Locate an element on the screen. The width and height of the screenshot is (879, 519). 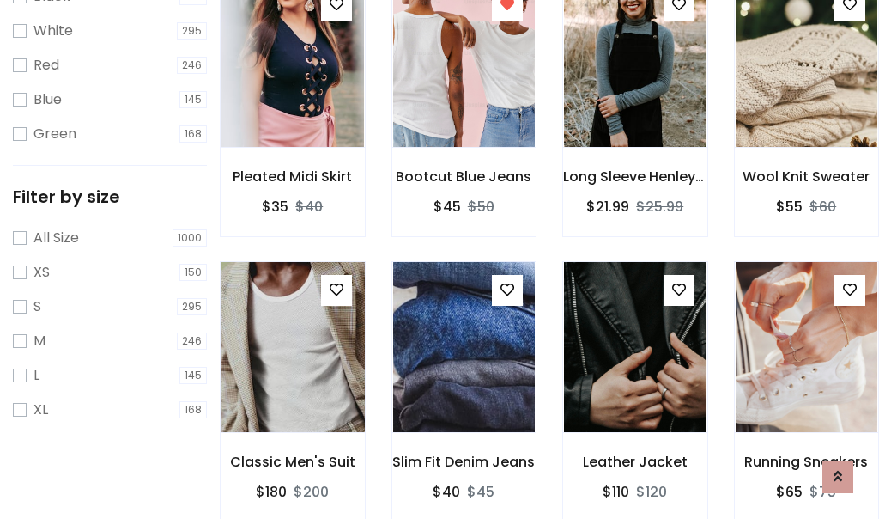
label: XL is located at coordinates (40, 409).